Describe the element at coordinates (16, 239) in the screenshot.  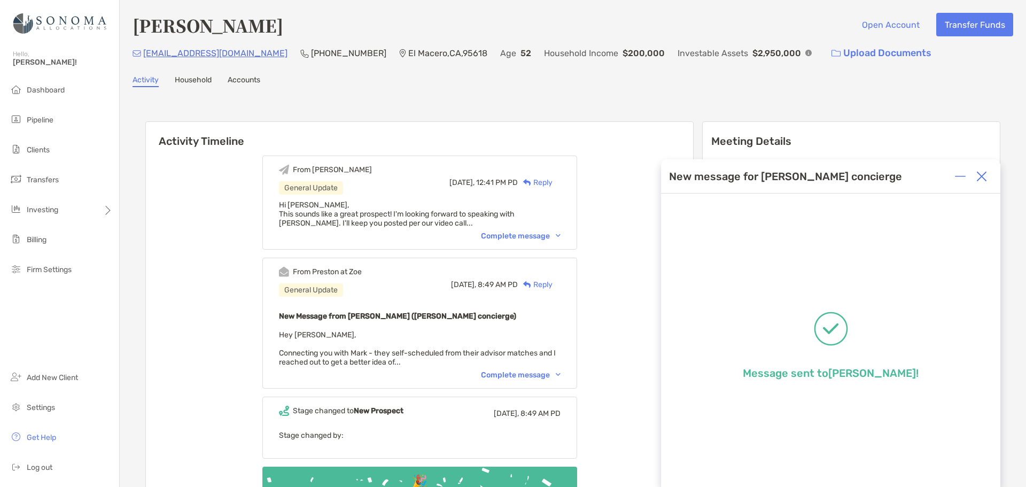
I see `img: billing icon` at that location.